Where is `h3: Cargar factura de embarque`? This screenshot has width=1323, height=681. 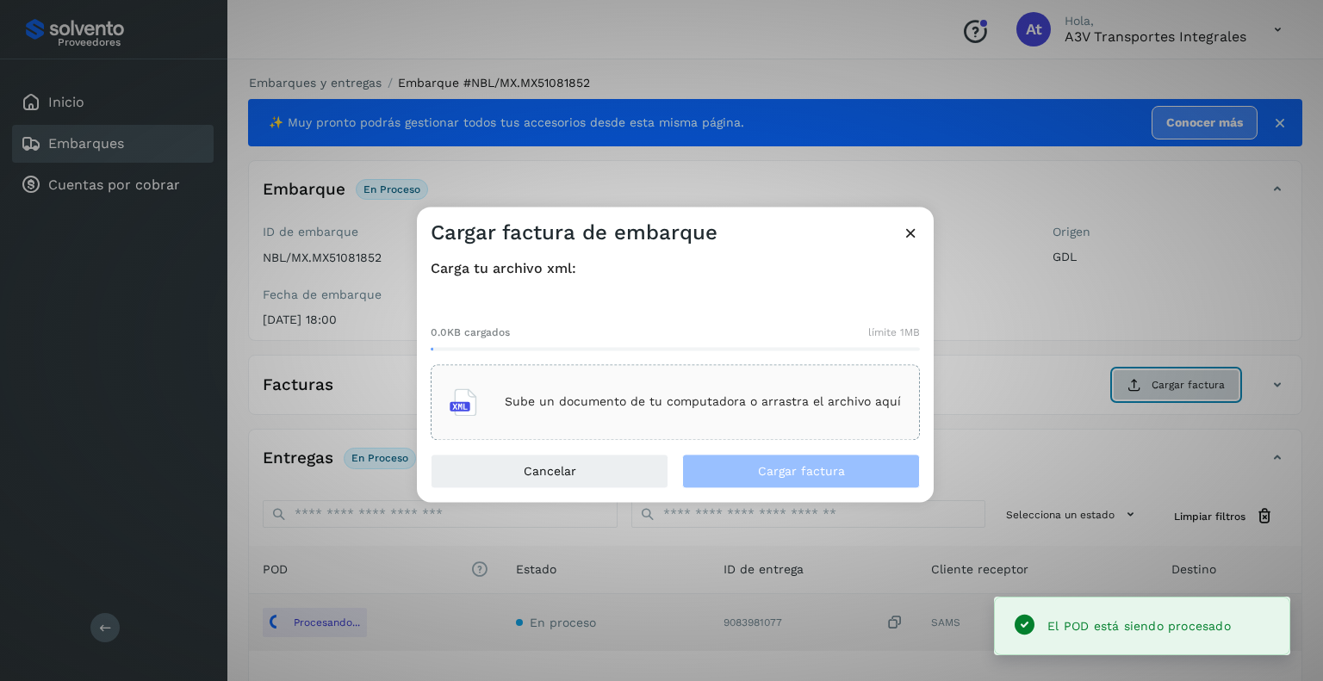
h3: Cargar factura de embarque is located at coordinates (574, 233).